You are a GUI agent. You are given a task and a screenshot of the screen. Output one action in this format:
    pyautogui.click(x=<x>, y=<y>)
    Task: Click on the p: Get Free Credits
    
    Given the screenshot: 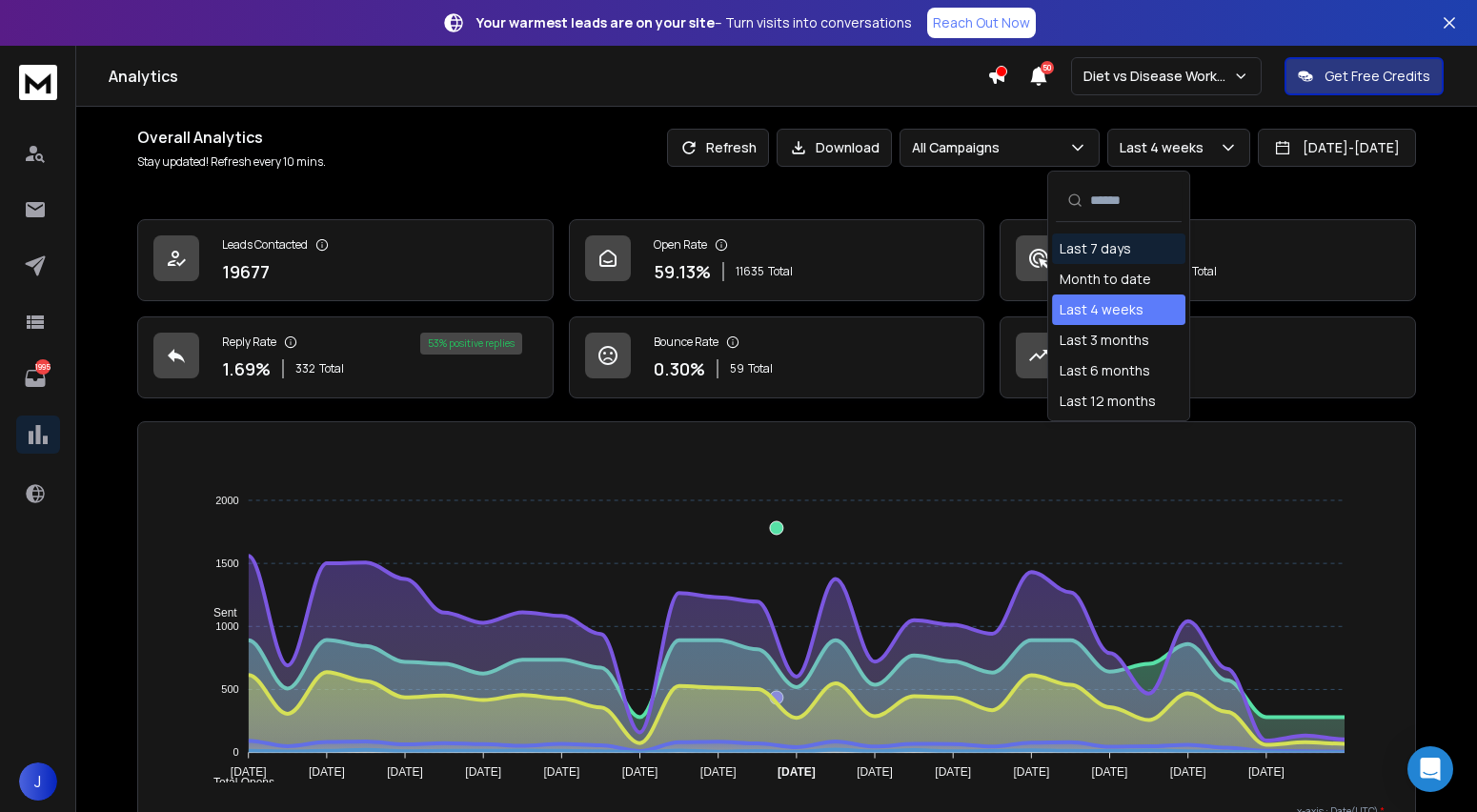 What is the action you would take?
    pyautogui.click(x=1377, y=76)
    